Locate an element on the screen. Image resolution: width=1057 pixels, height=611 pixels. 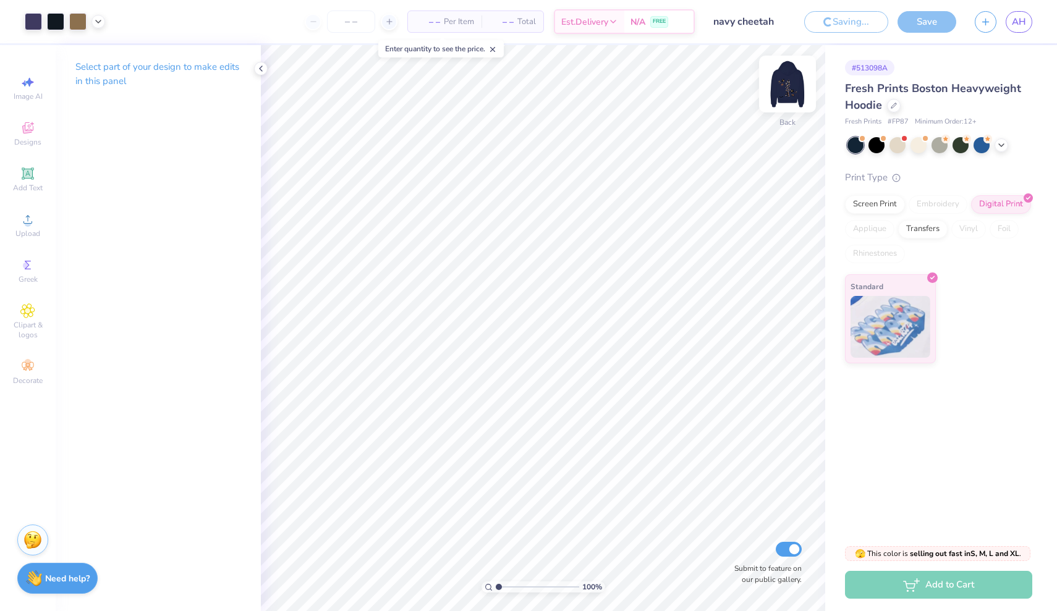
span: Image AI is located at coordinates (28, 96).